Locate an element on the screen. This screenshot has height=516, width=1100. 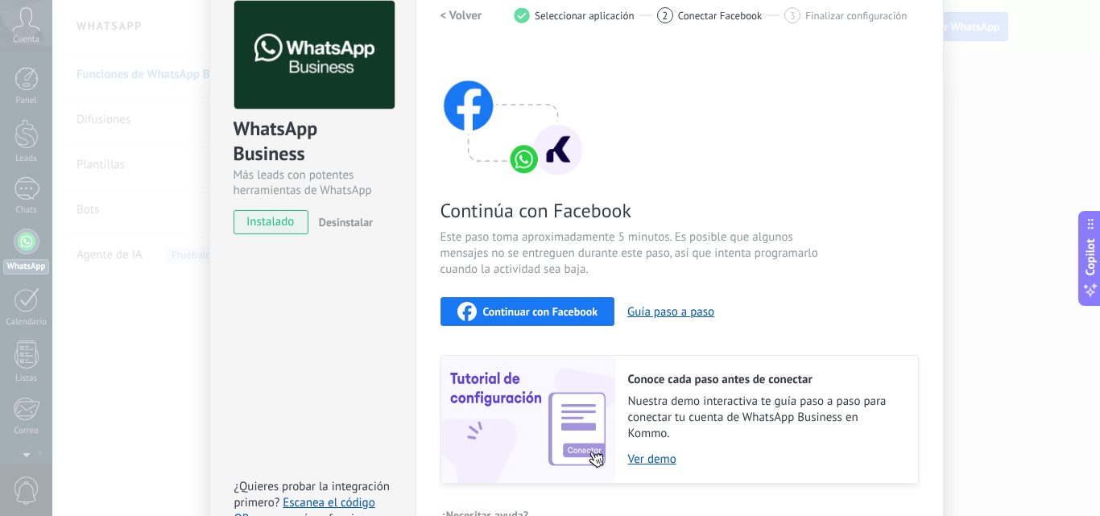
img: logo_main.png is located at coordinates (314, 55).